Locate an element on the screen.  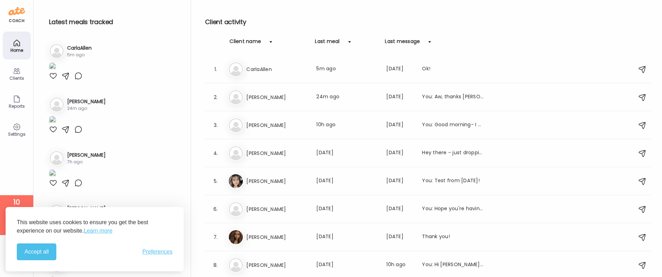
div: 7h ago is located at coordinates (86, 162).